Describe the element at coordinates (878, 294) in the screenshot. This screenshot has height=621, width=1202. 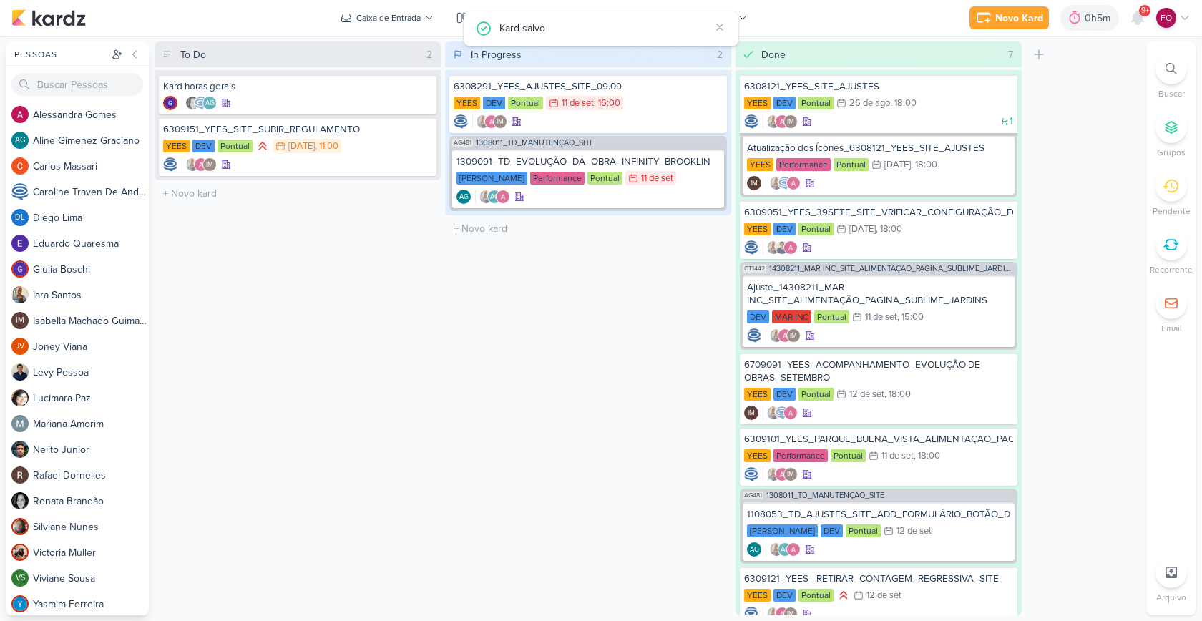
I see `div: Ajuste_14308211_MAR INC_SITE_ALIMENTAÇÃO_PAGINA_SUBLIME_JARDINS` at that location.